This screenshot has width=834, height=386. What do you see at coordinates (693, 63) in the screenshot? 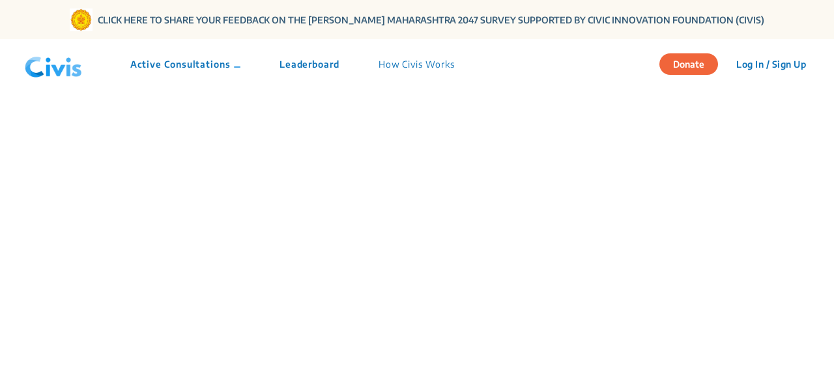
I see `a: Donate` at bounding box center [693, 63].